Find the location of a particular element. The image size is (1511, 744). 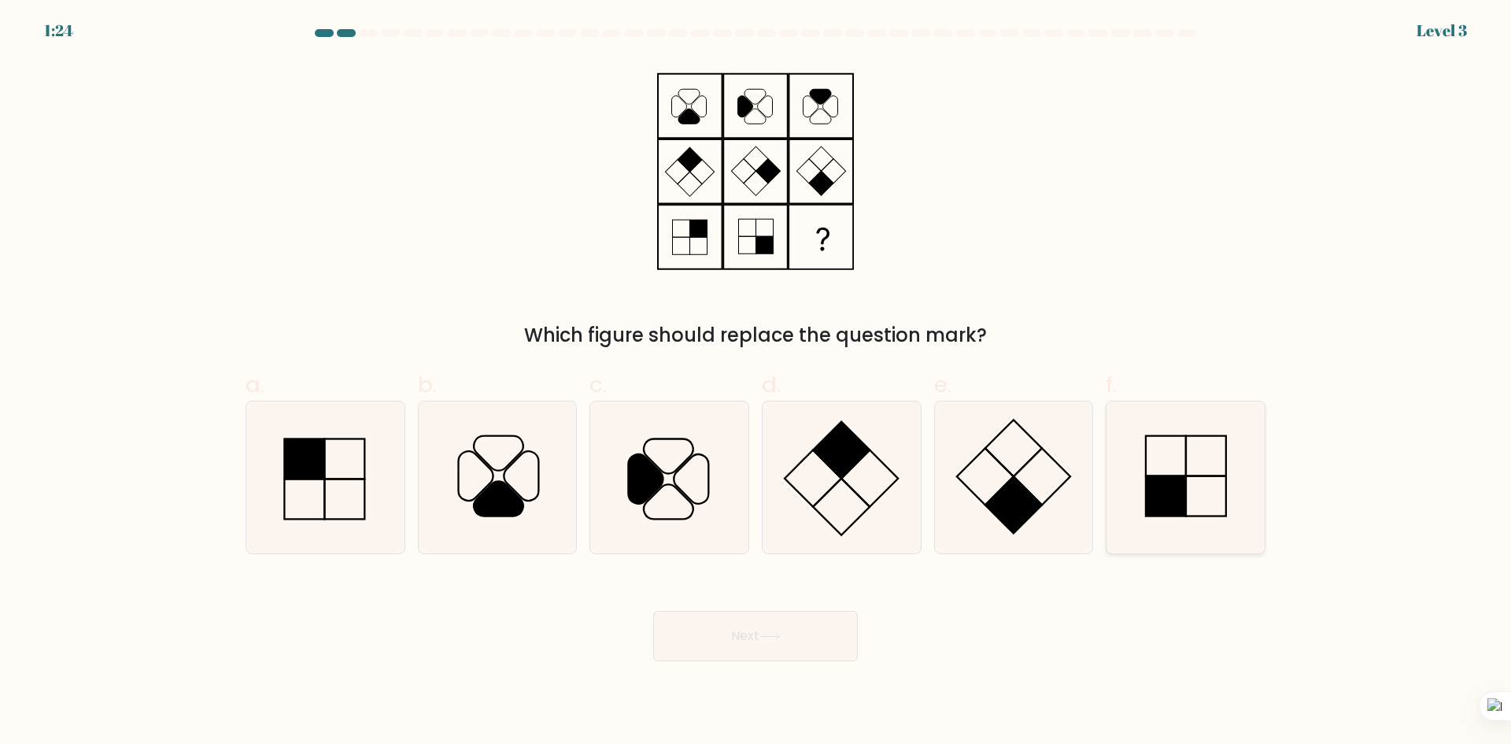

span: f. is located at coordinates (1111, 384).